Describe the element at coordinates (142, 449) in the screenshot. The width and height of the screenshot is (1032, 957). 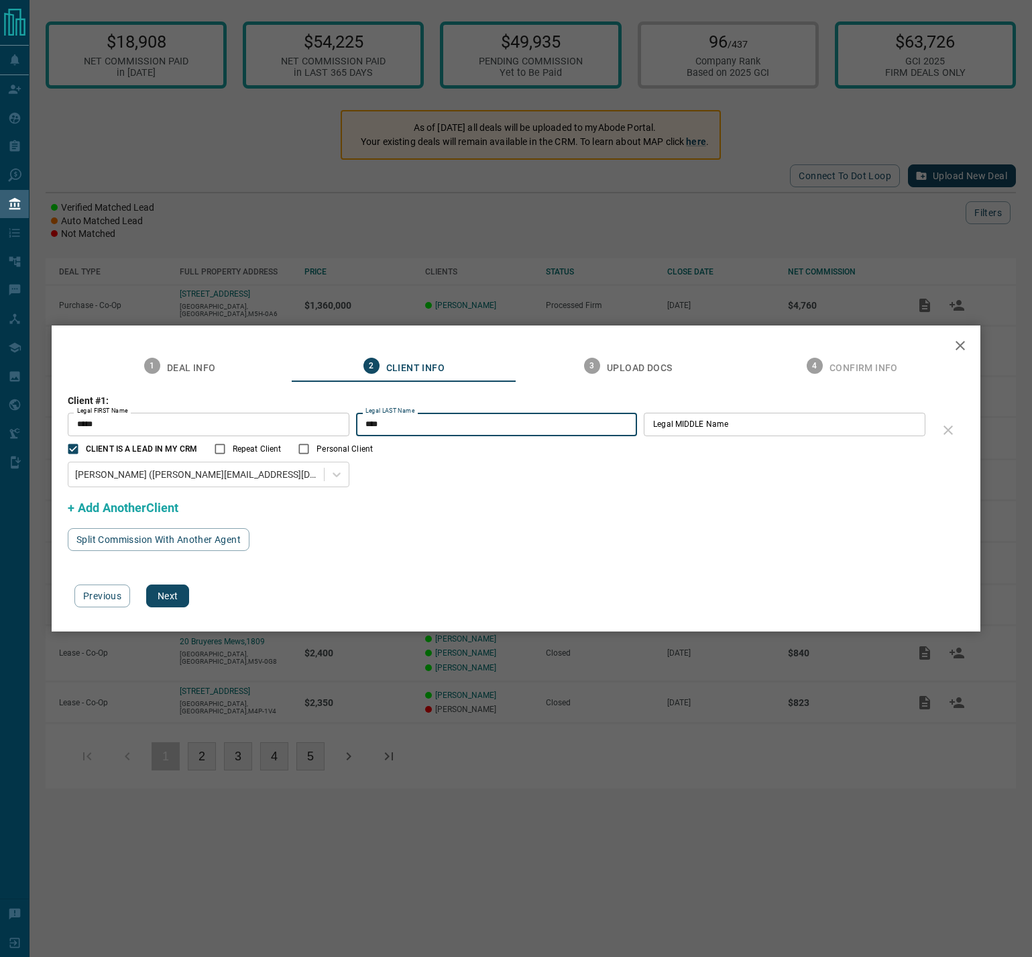
I see `span: CLIENT IS A LEAD IN MY CRM` at that location.